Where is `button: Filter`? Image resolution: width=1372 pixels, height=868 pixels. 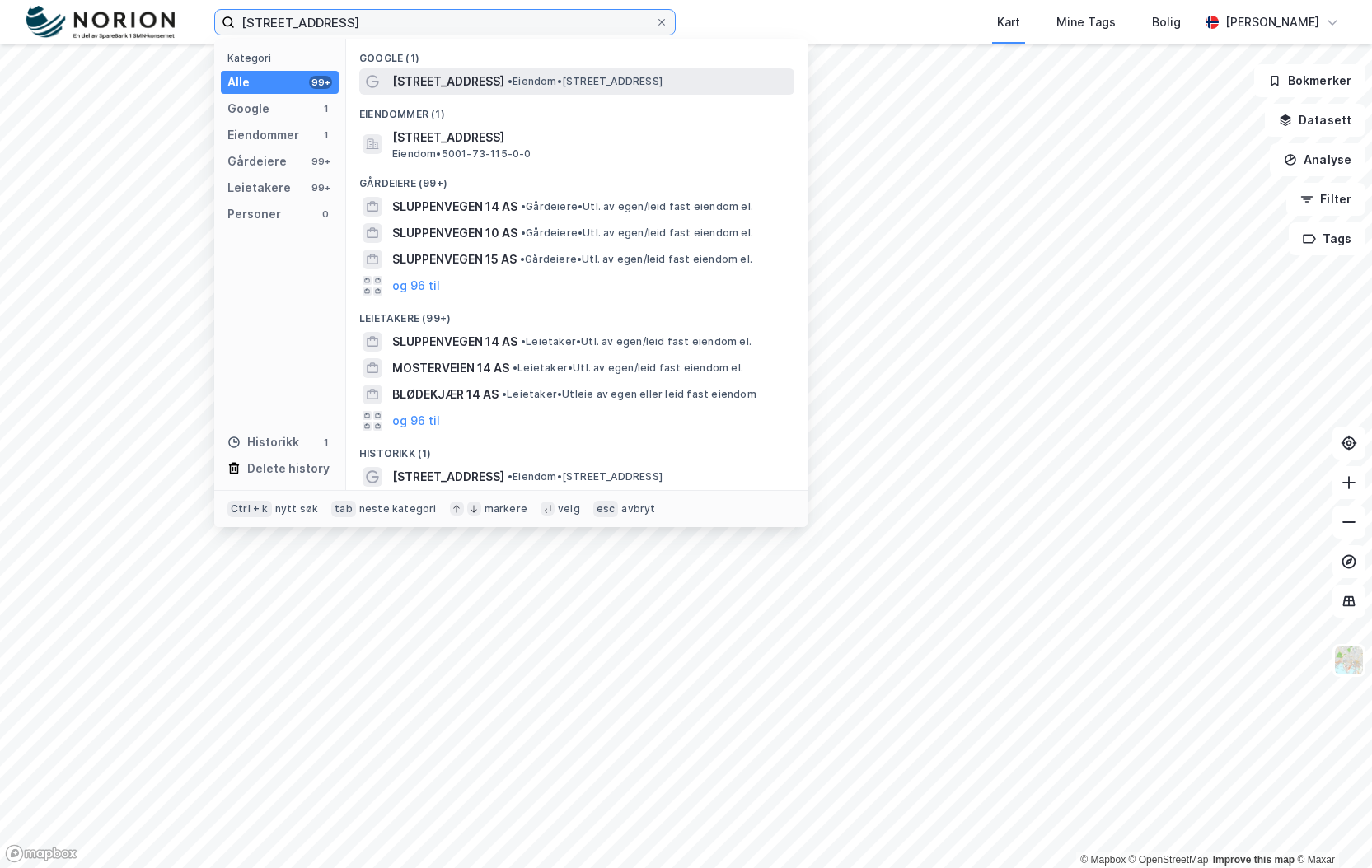 button: Filter is located at coordinates (1326, 199).